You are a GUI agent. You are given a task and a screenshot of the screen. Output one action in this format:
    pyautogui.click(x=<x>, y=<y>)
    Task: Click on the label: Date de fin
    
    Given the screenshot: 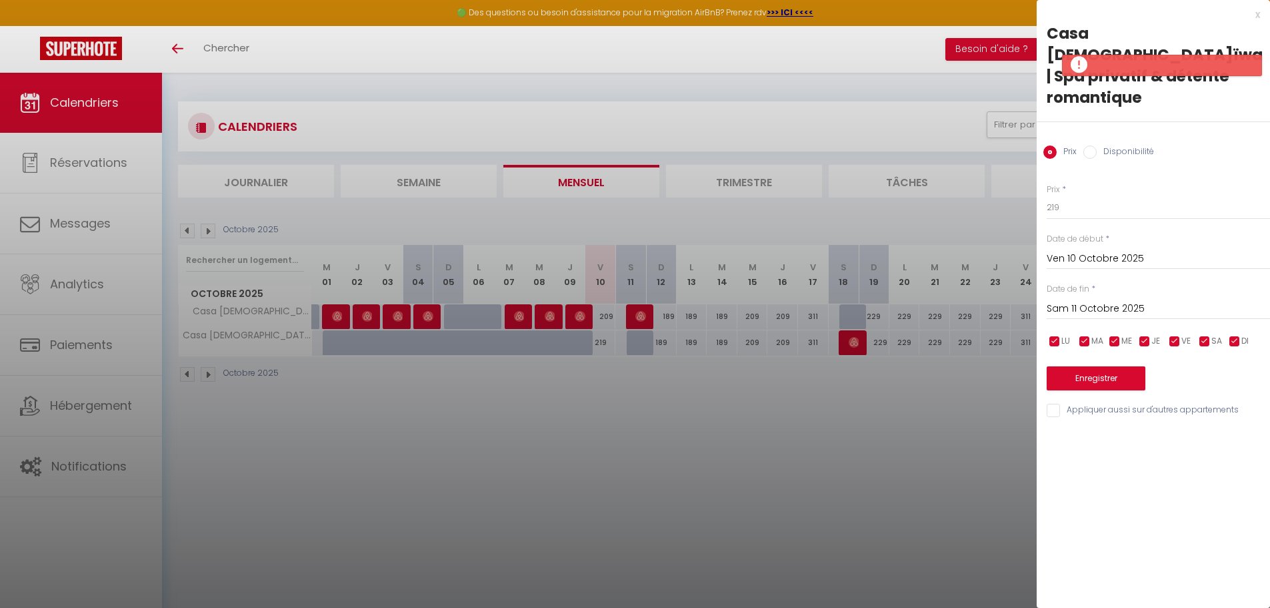 What is the action you would take?
    pyautogui.click(x=1068, y=289)
    